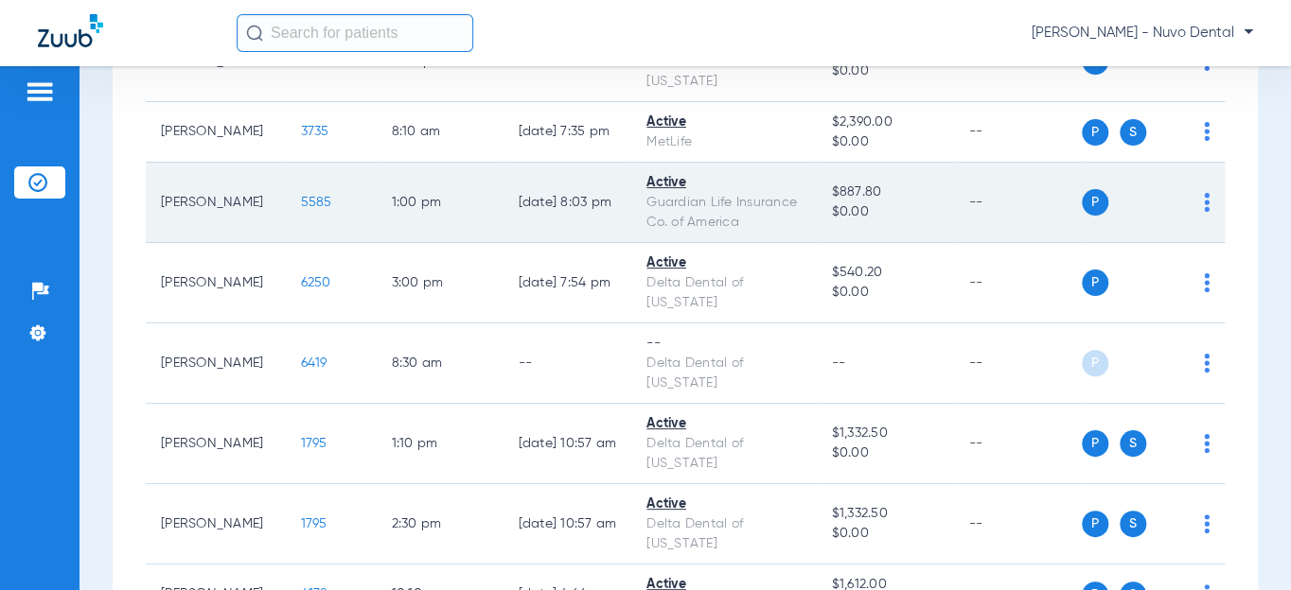 Image resolution: width=1291 pixels, height=590 pixels. Describe the element at coordinates (314, 363) in the screenshot. I see `span: 6419` at that location.